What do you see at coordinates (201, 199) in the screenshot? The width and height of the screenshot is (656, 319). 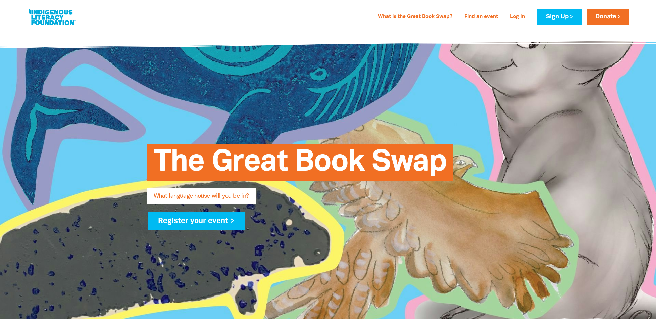 I see `span: What language house will you be in?` at bounding box center [201, 199].